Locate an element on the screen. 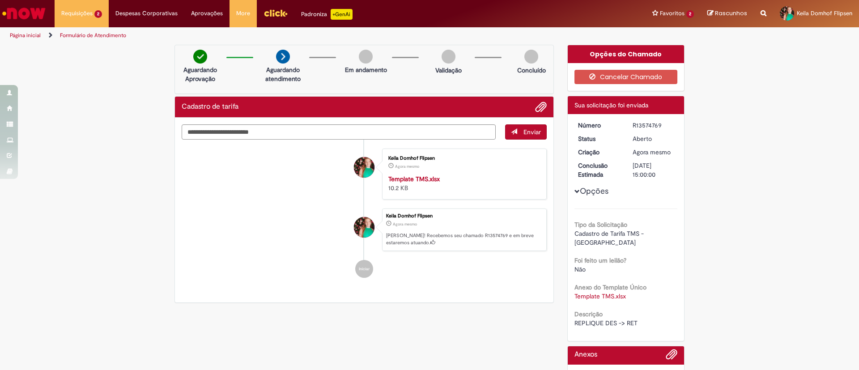  div: R13574769 is located at coordinates (654, 125).